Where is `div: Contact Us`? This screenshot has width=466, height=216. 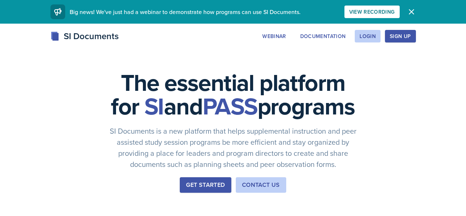
div: Contact Us is located at coordinates (261, 185).